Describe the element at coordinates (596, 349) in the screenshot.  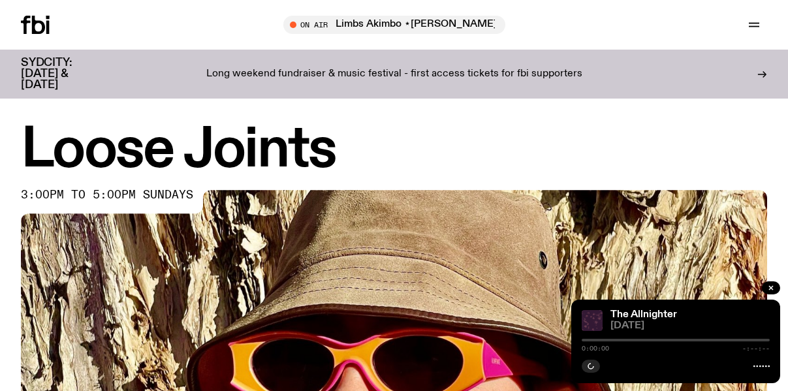
I see `span: 0:00:00` at that location.